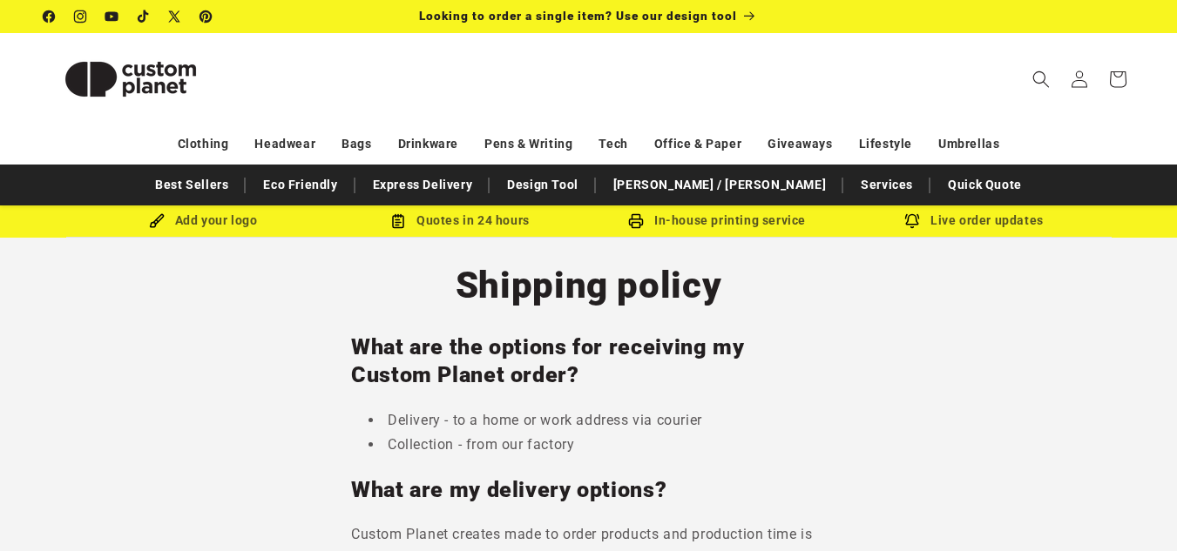  Describe the element at coordinates (131, 78) in the screenshot. I see `a: Custom Planet` at that location.